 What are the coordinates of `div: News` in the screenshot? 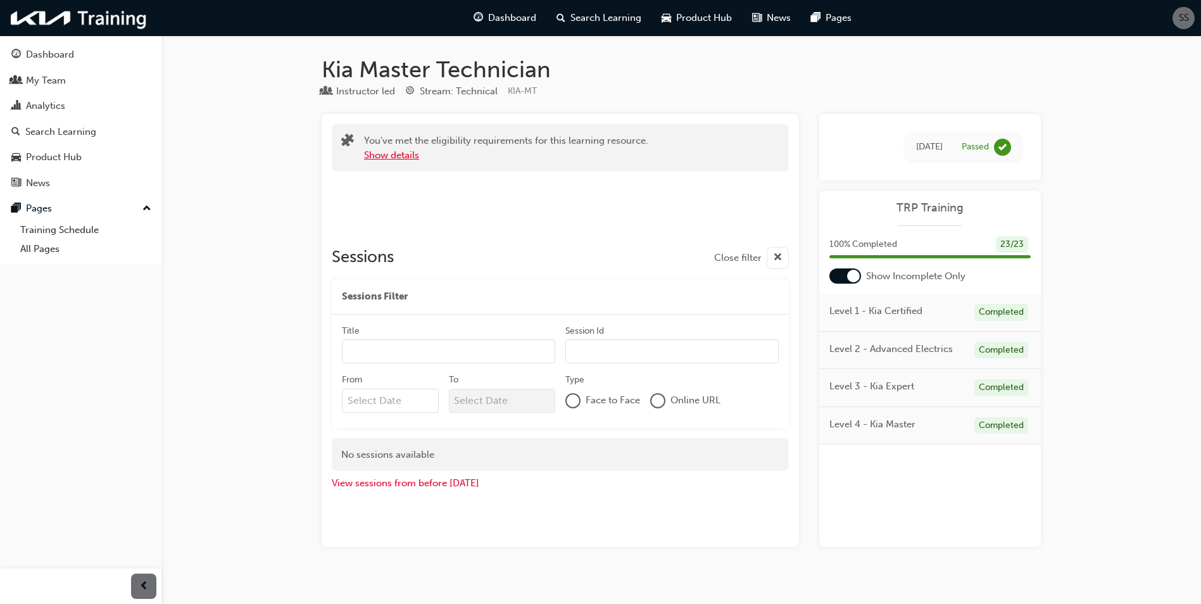 It's located at (38, 183).